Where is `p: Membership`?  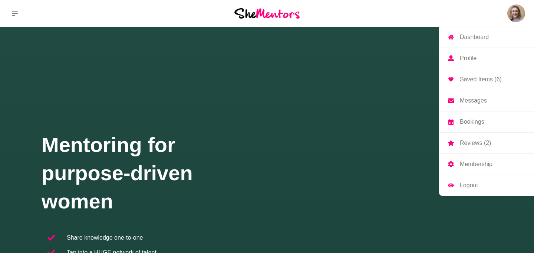
p: Membership is located at coordinates (476, 164).